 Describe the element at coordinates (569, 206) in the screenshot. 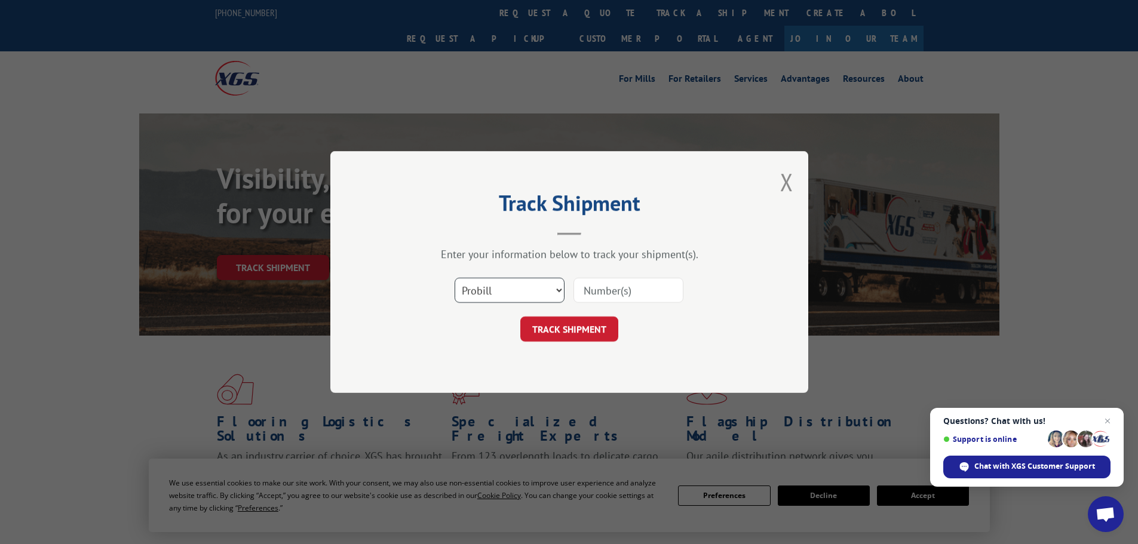

I see `h2: Track Shipment` at that location.